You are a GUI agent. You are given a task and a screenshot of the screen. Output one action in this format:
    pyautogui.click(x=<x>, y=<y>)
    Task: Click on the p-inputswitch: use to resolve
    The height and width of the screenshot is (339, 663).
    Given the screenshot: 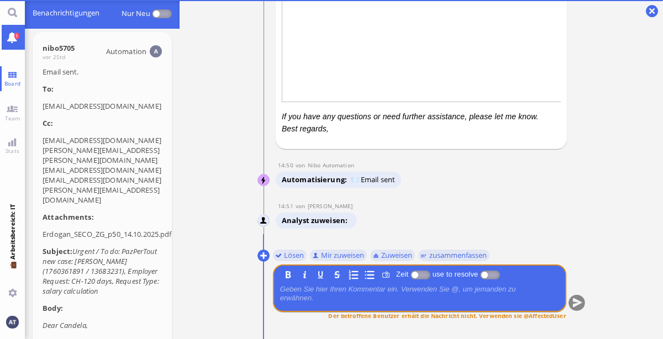 What is the action you would take?
    pyautogui.click(x=490, y=274)
    